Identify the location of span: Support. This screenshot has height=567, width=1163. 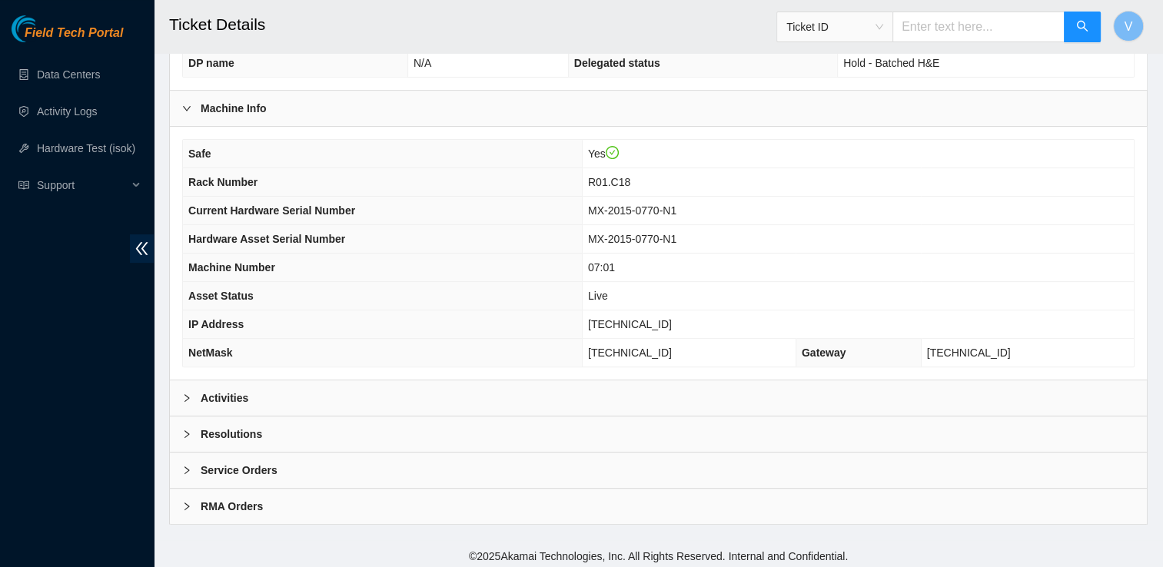
(82, 185).